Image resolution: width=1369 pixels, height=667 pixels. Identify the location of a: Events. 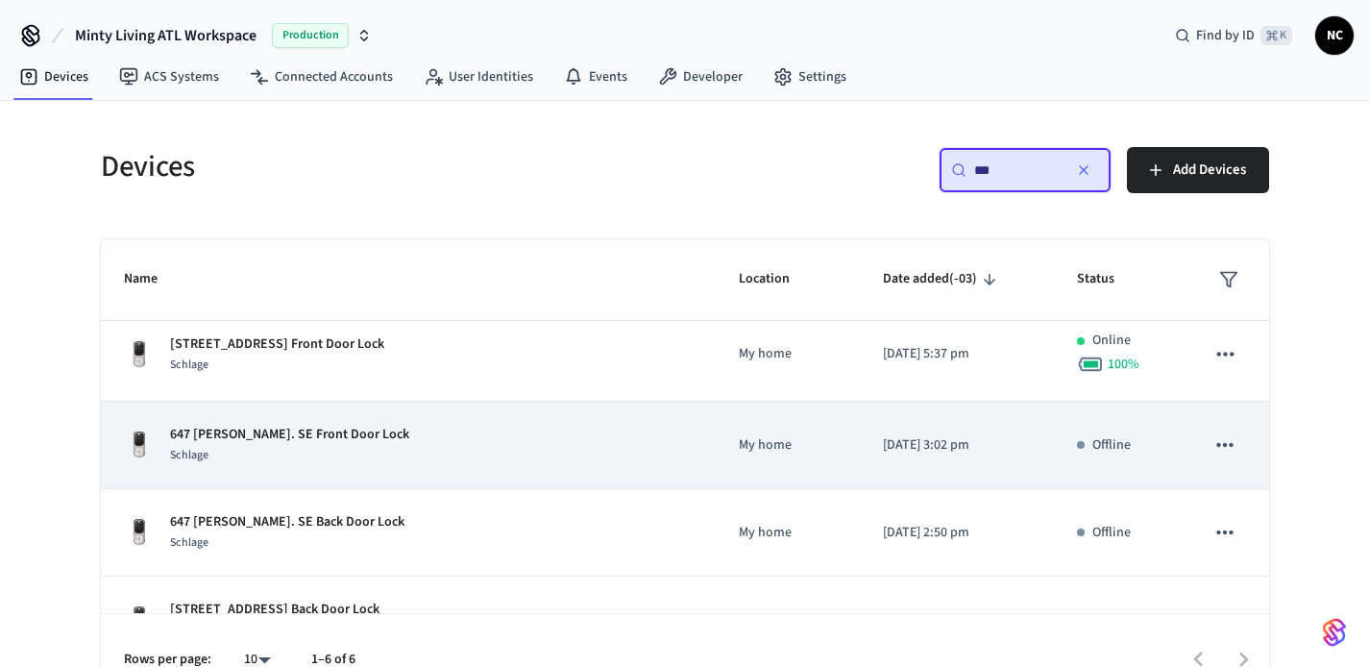
(596, 77).